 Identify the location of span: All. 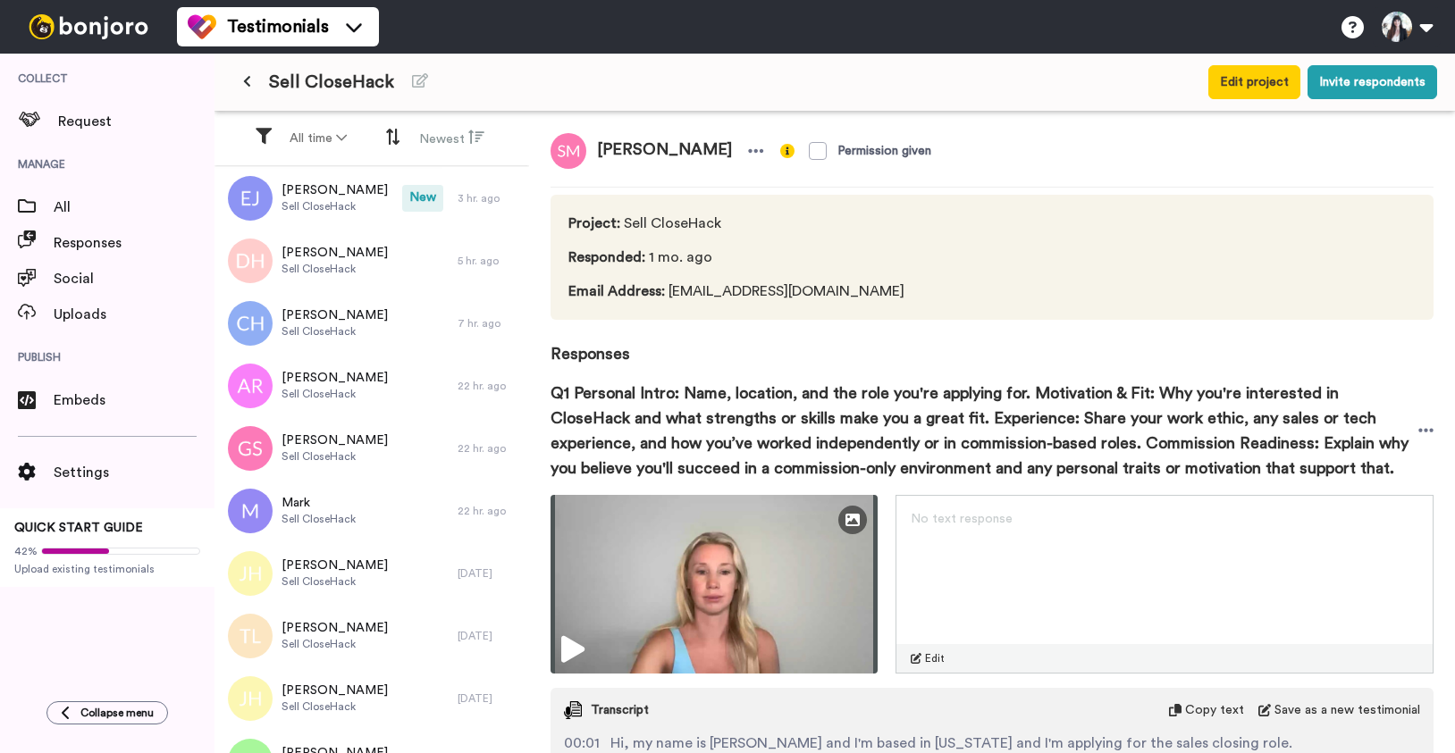
(134, 207).